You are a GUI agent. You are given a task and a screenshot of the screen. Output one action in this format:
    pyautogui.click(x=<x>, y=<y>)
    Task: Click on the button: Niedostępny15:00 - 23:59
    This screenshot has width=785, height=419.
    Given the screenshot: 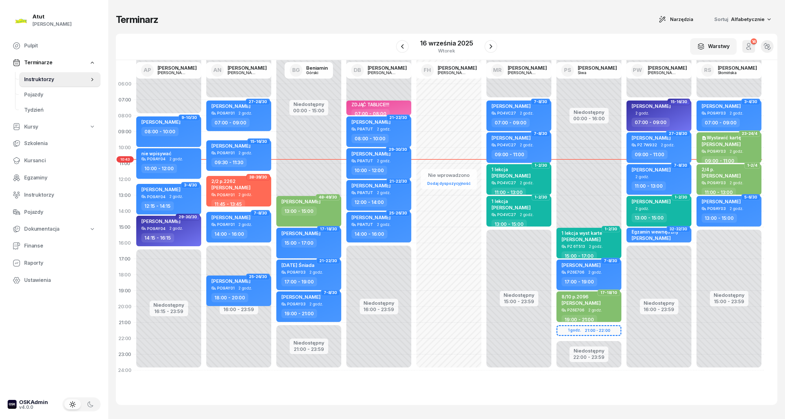 What is the action you would take?
    pyautogui.click(x=519, y=299)
    